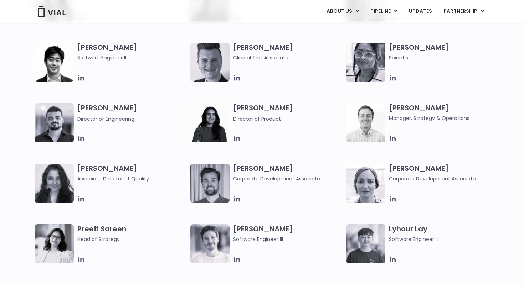  I want to click on span: Head of Strategy, so click(132, 240).